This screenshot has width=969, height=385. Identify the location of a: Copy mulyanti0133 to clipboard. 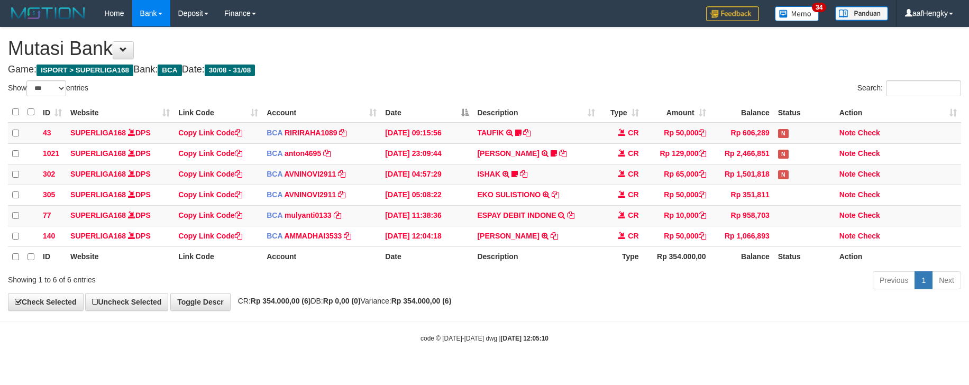
(337, 215).